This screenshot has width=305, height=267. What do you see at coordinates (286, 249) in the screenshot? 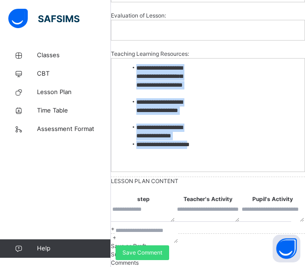
I see `button: Open asap` at bounding box center [286, 249].